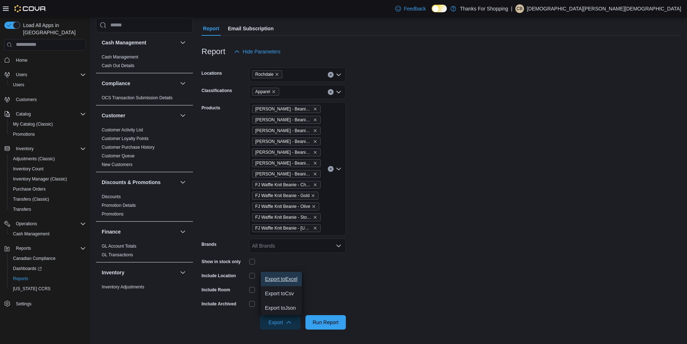  I want to click on a: Inventory Adjustments, so click(123, 287).